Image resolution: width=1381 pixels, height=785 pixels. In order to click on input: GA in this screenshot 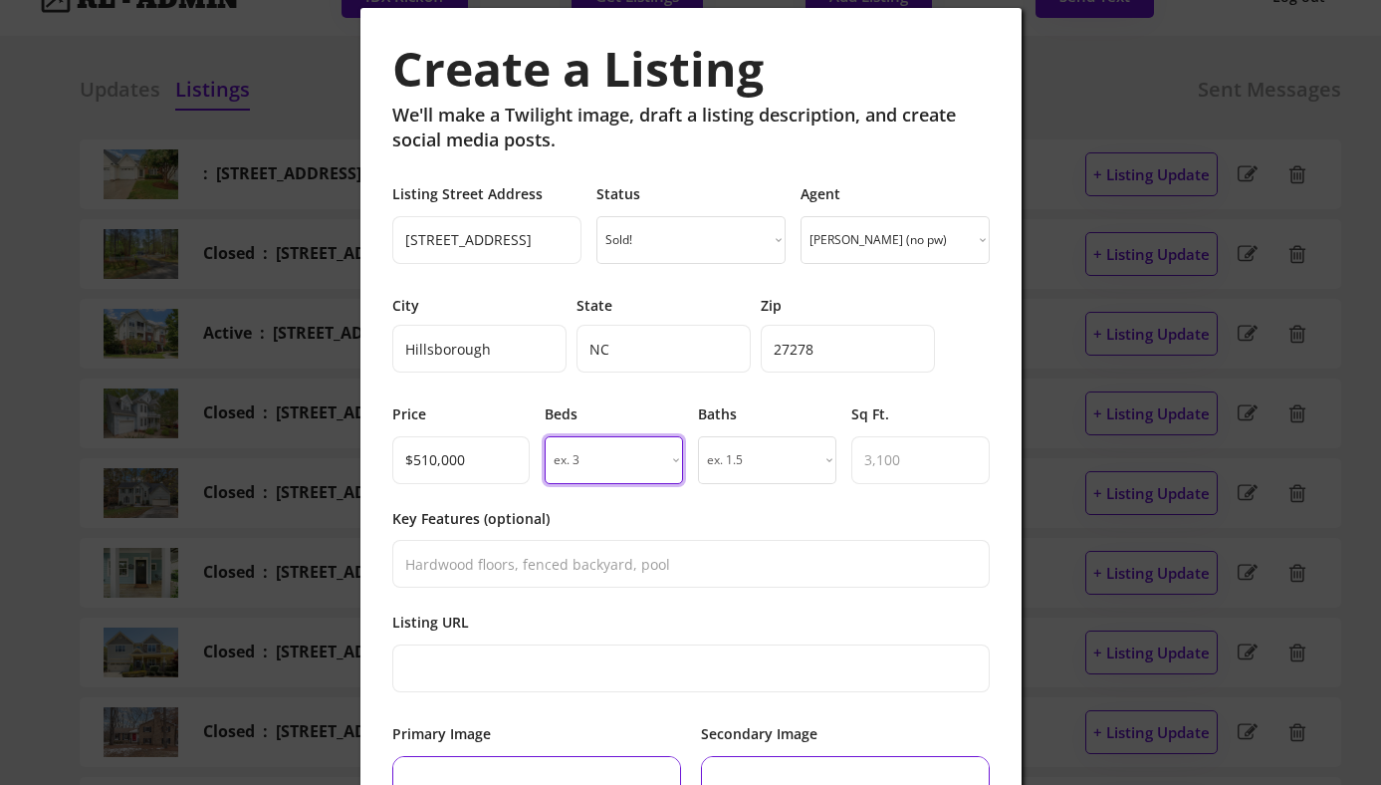, I will do `click(663, 349)`.